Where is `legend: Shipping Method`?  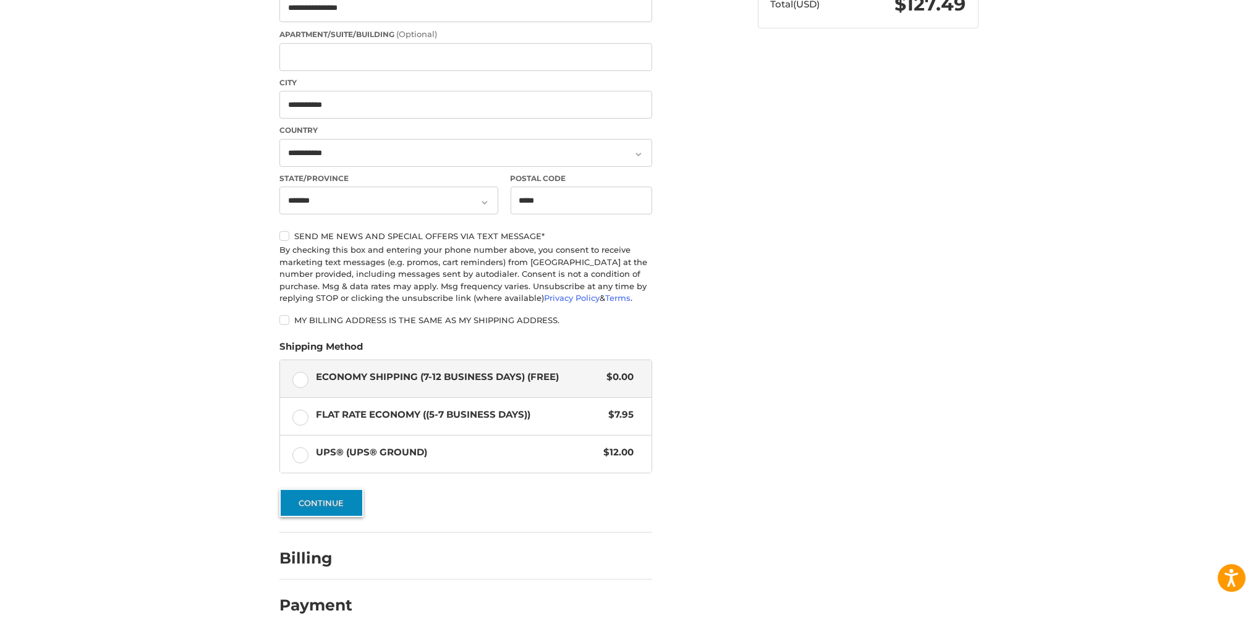
legend: Shipping Method is located at coordinates (321, 350).